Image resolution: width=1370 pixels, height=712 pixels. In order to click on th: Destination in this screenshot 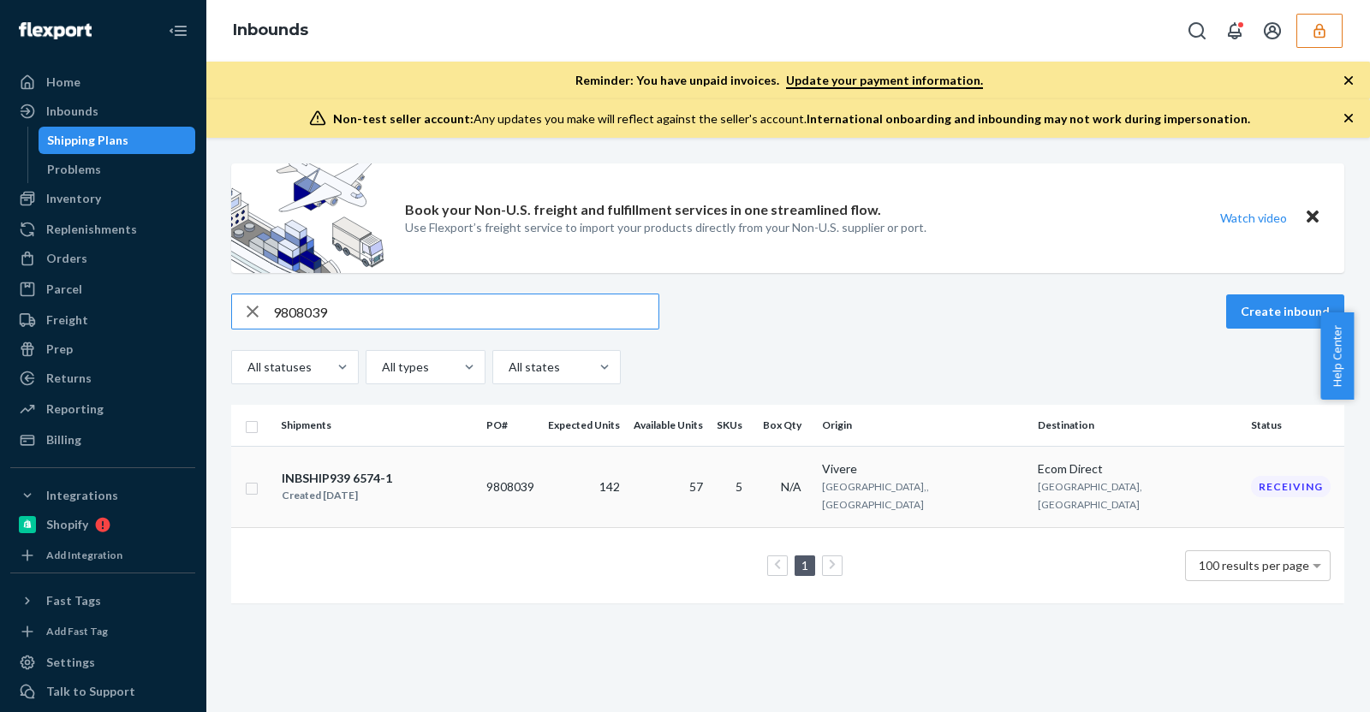, I will do `click(1137, 425)`.